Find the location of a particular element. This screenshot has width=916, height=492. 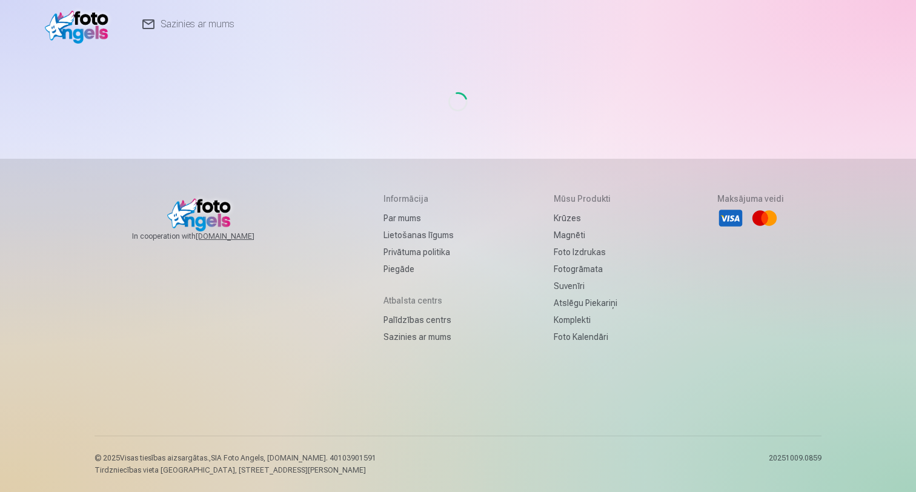

a: Foto kalendāri is located at coordinates (585, 337).